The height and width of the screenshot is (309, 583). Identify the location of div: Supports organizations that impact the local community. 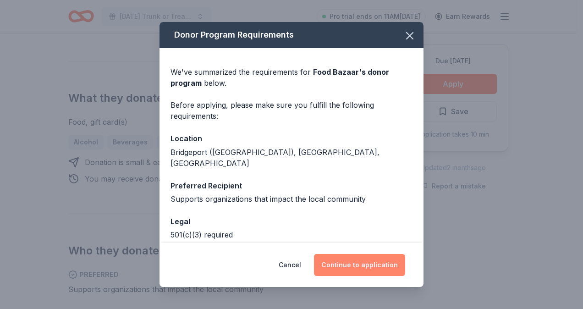
(292, 199).